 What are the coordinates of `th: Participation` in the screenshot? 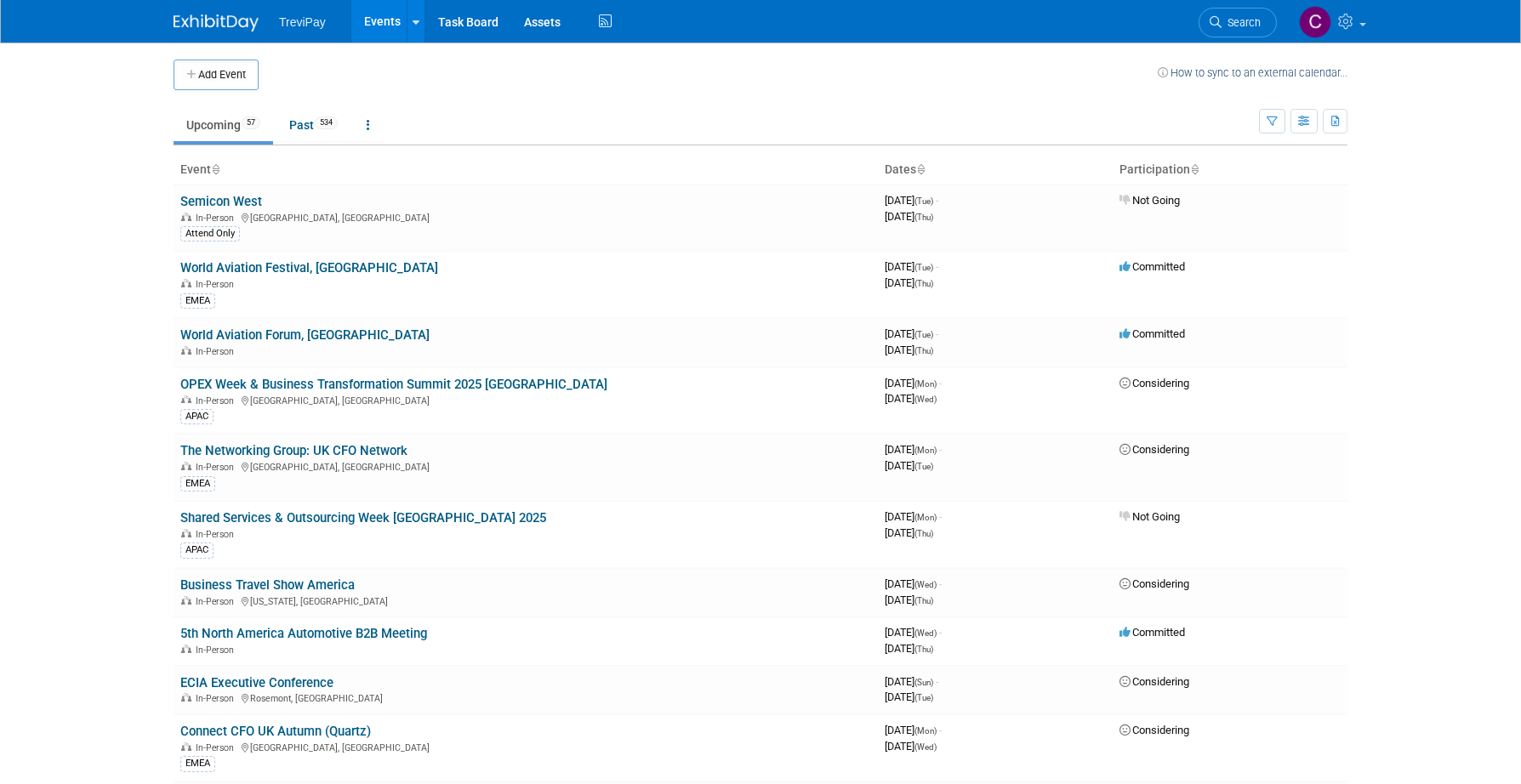 It's located at (1230, 170).